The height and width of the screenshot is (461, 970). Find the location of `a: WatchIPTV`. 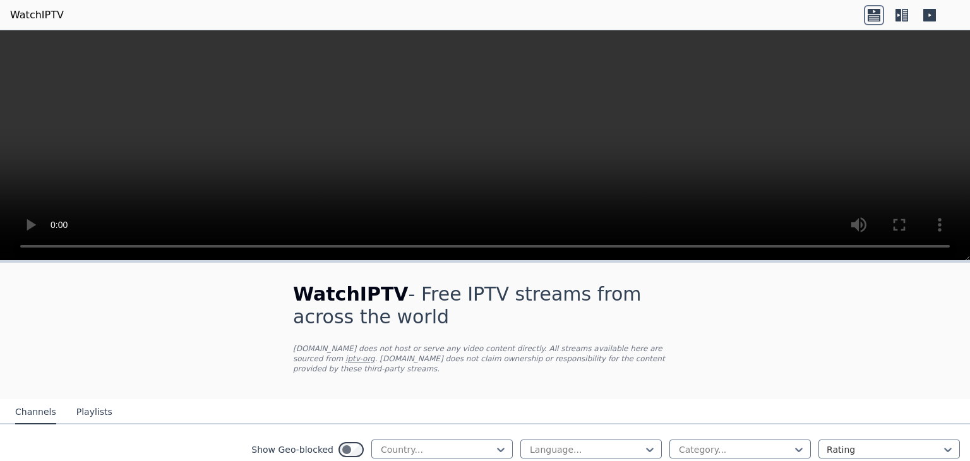

a: WatchIPTV is located at coordinates (37, 15).